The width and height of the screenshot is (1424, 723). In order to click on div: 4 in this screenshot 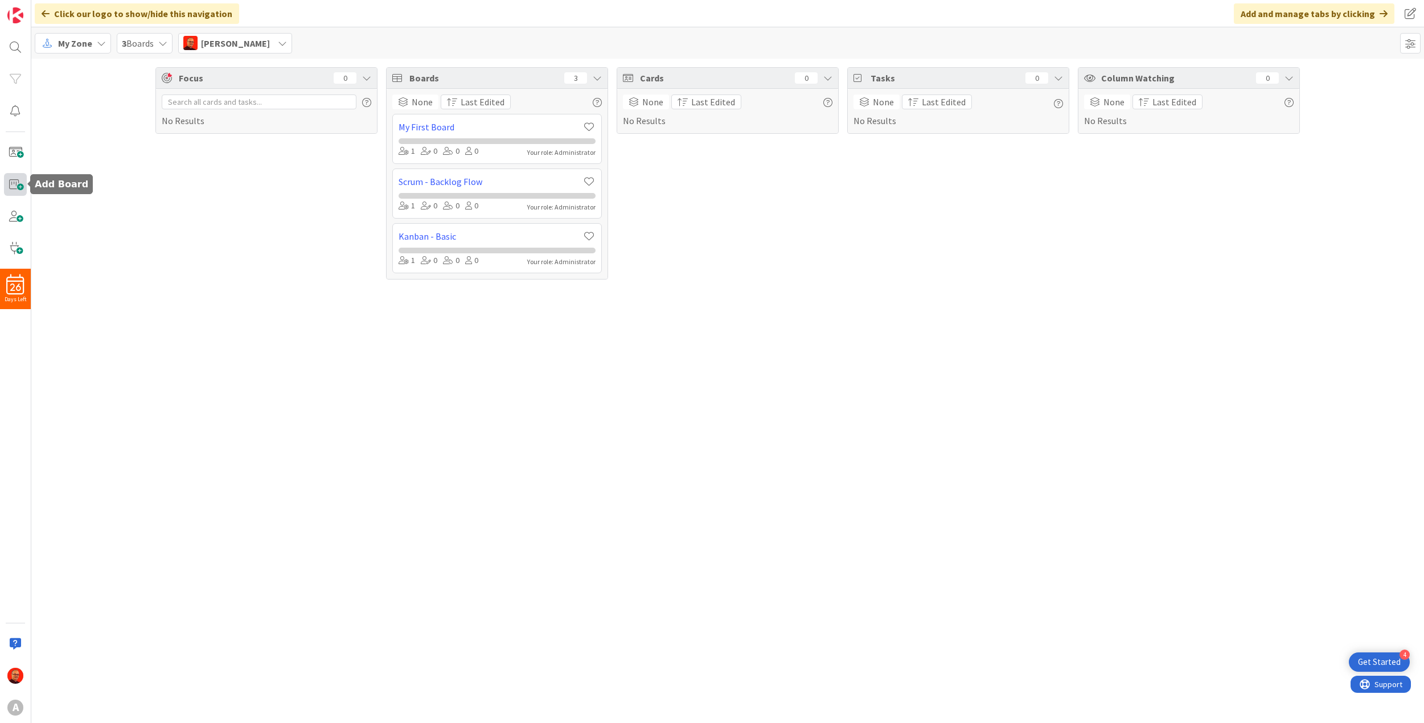, I will do `click(1405, 655)`.